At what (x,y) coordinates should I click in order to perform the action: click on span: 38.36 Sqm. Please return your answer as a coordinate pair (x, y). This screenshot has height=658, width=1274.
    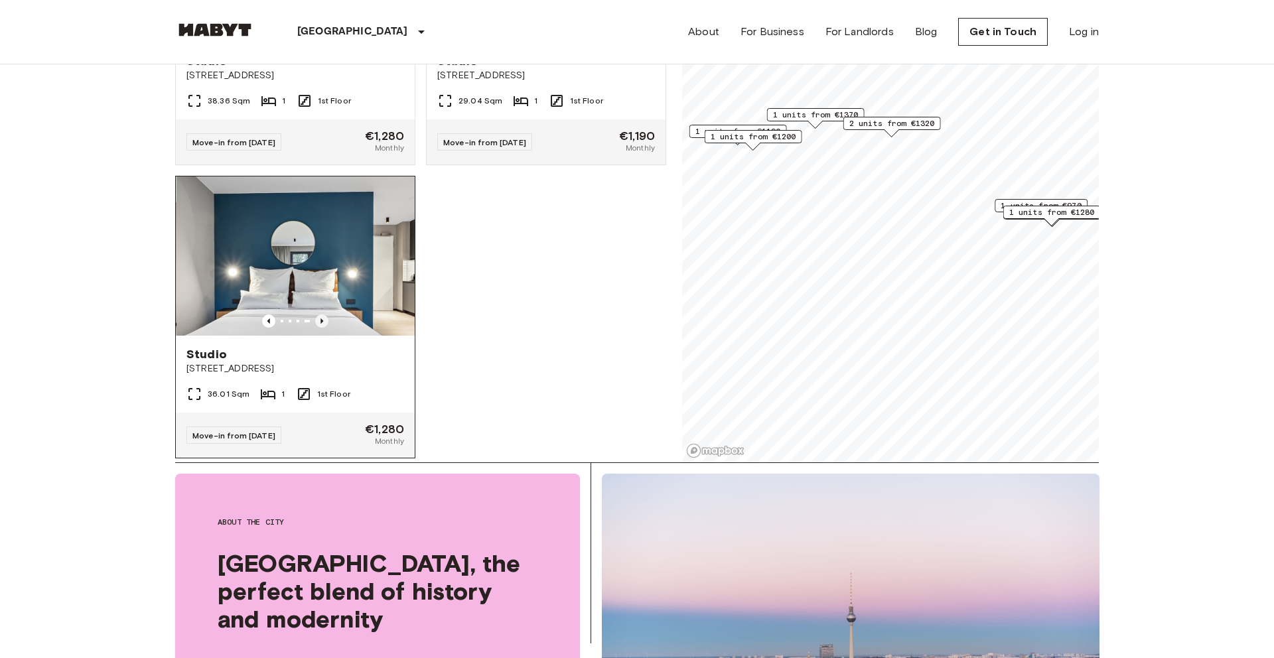
    Looking at the image, I should click on (229, 101).